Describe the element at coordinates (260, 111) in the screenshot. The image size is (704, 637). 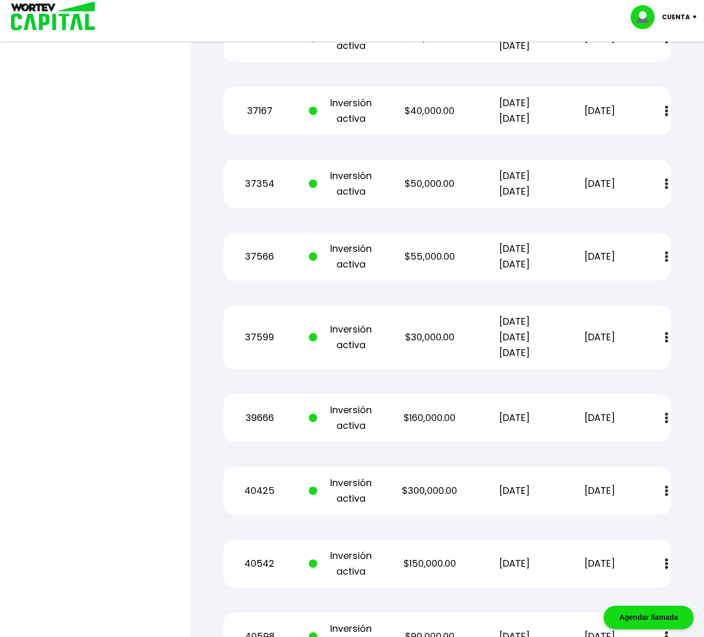
I see `p: 37167` at that location.